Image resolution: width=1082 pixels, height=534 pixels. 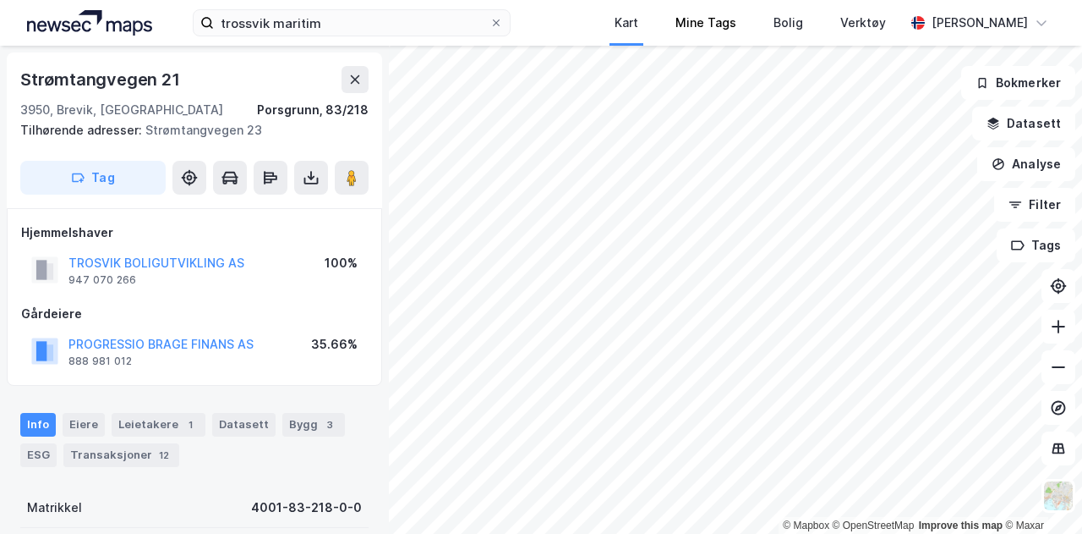 What do you see at coordinates (863, 23) in the screenshot?
I see `div: Verktøy` at bounding box center [863, 23].